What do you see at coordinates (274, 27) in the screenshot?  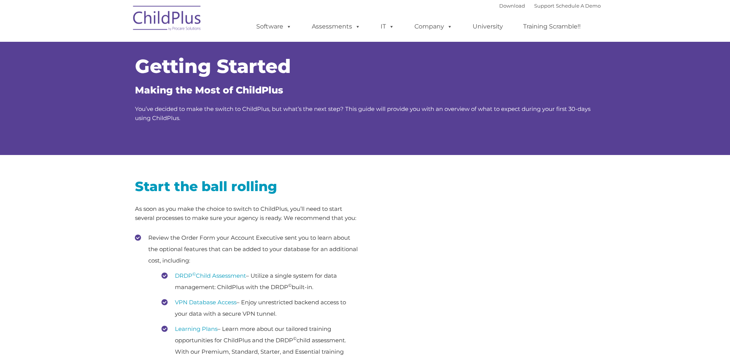 I see `a: Software` at bounding box center [274, 27].